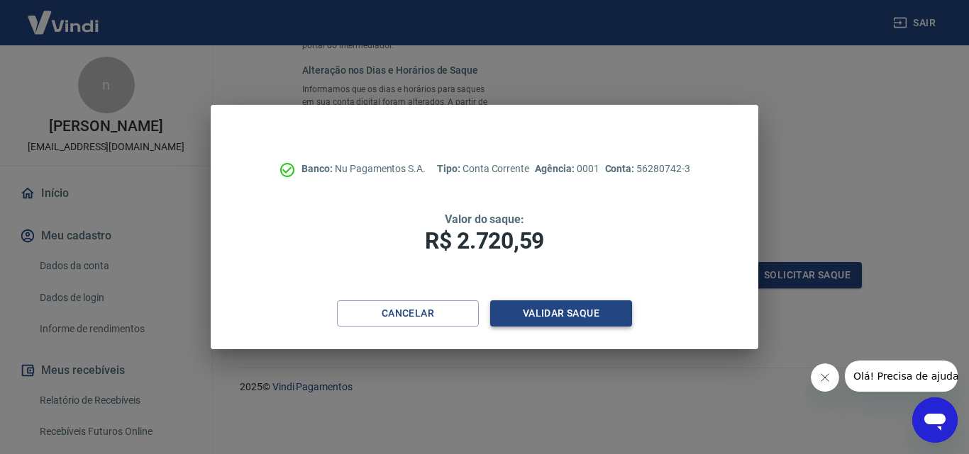  What do you see at coordinates (484, 219) in the screenshot?
I see `span: Valor do saque:` at bounding box center [484, 219].